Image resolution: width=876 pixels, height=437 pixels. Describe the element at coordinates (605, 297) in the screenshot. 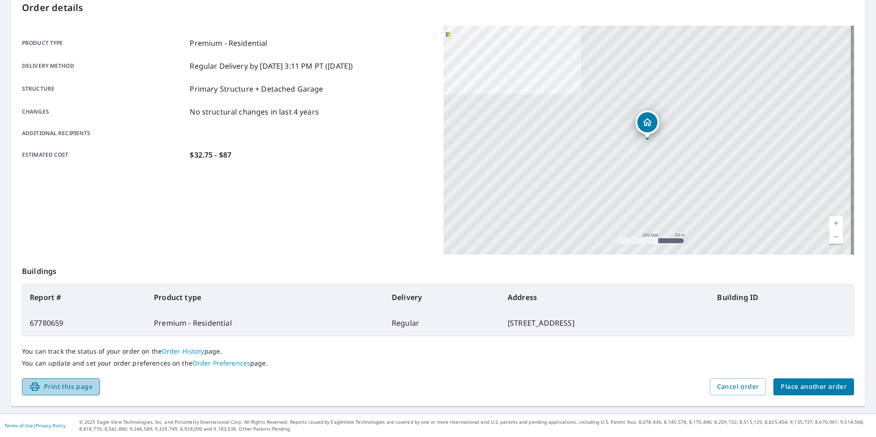

I see `th: Address` at that location.